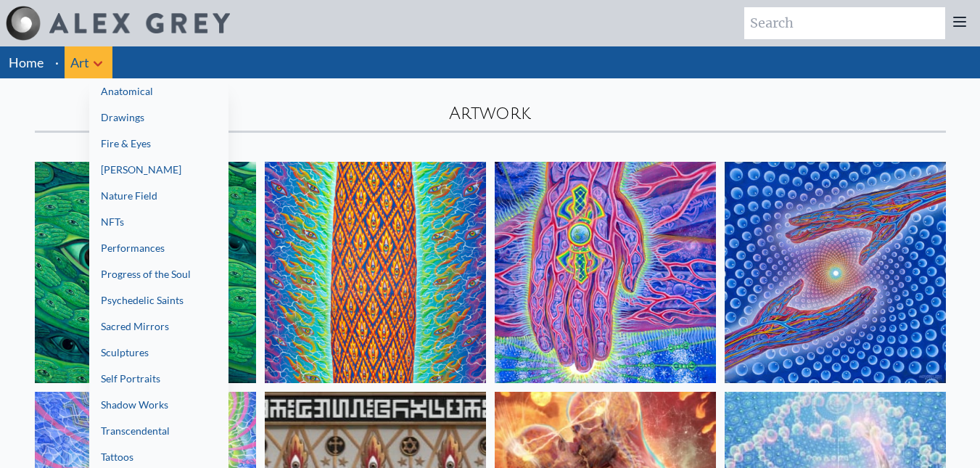 The height and width of the screenshot is (468, 980). I want to click on a: Progress of the Soul, so click(159, 274).